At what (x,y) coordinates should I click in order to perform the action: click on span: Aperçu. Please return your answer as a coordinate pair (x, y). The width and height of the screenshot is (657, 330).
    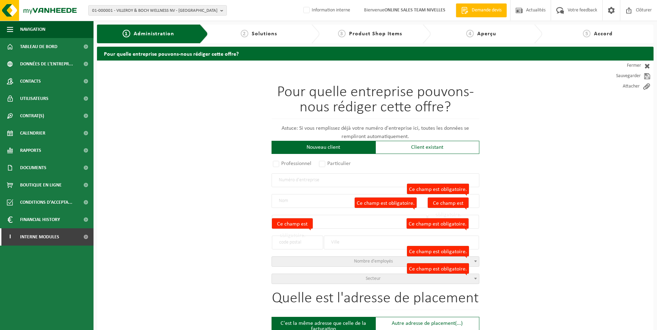
    Looking at the image, I should click on (486, 34).